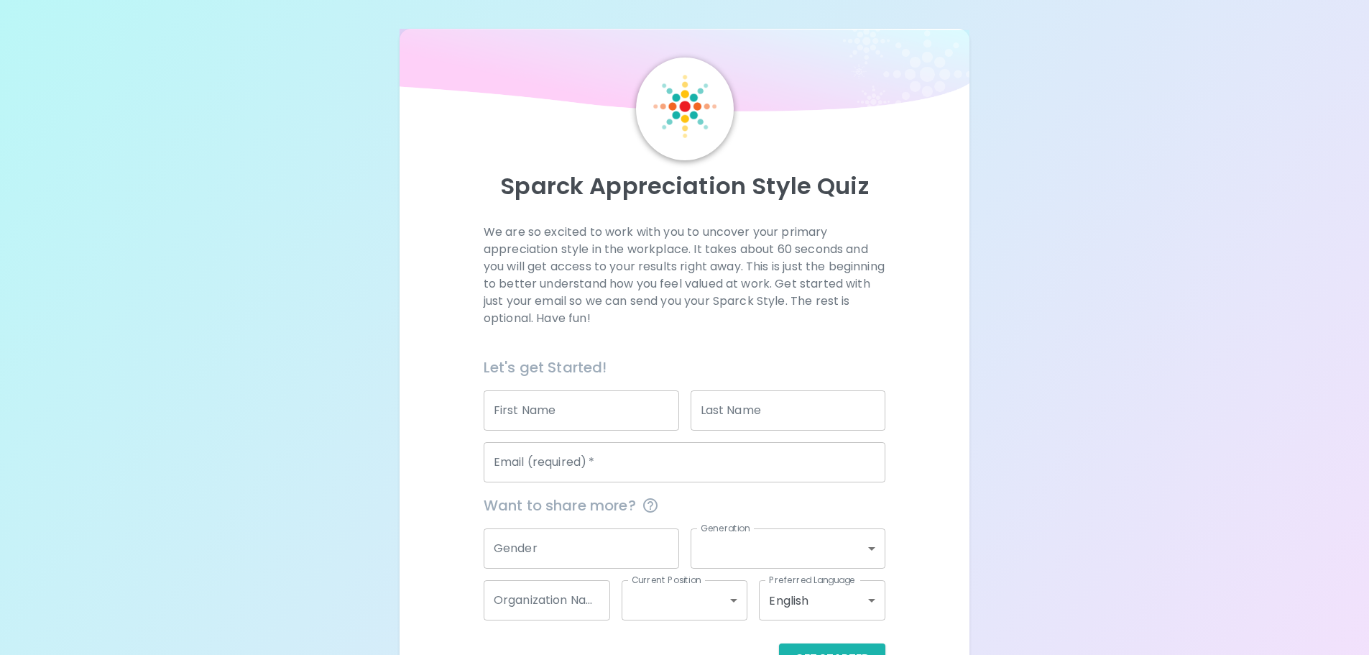  What do you see at coordinates (666, 579) in the screenshot?
I see `label: Current Position` at bounding box center [666, 579].